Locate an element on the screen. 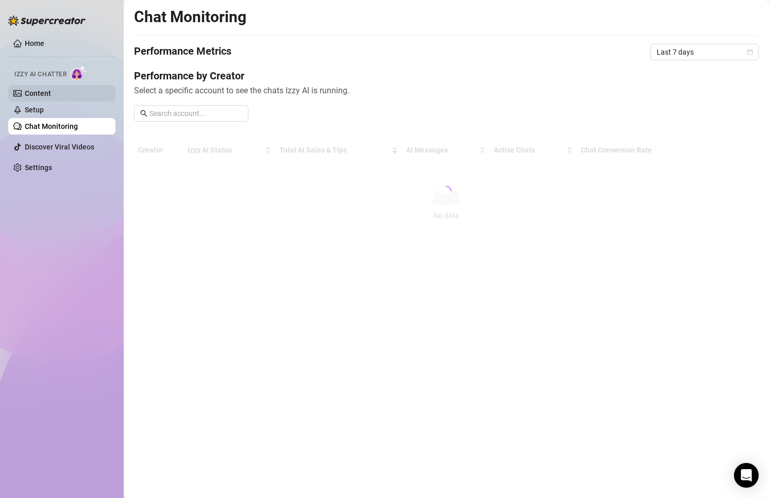 This screenshot has height=498, width=769. a: Chat Monitoring is located at coordinates (51, 126).